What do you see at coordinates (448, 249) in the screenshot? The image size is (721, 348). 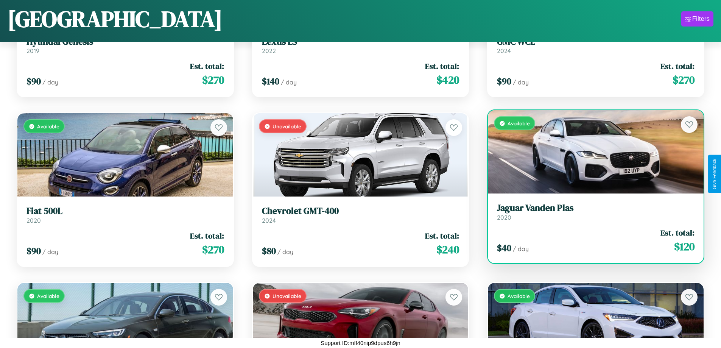 I see `span: $ 240` at bounding box center [448, 249].